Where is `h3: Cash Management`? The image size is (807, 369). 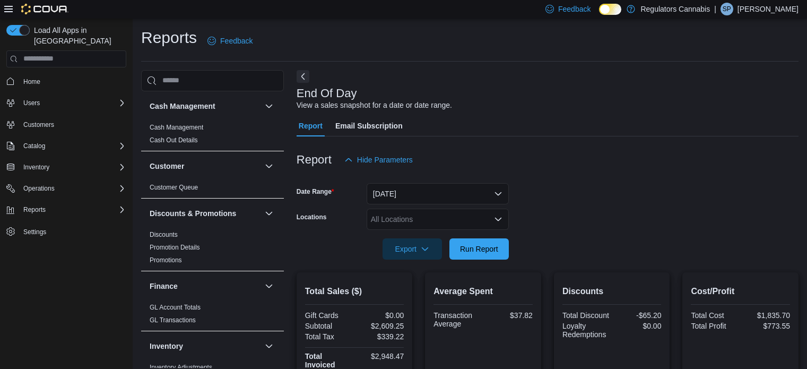
h3: Cash Management is located at coordinates (182, 106).